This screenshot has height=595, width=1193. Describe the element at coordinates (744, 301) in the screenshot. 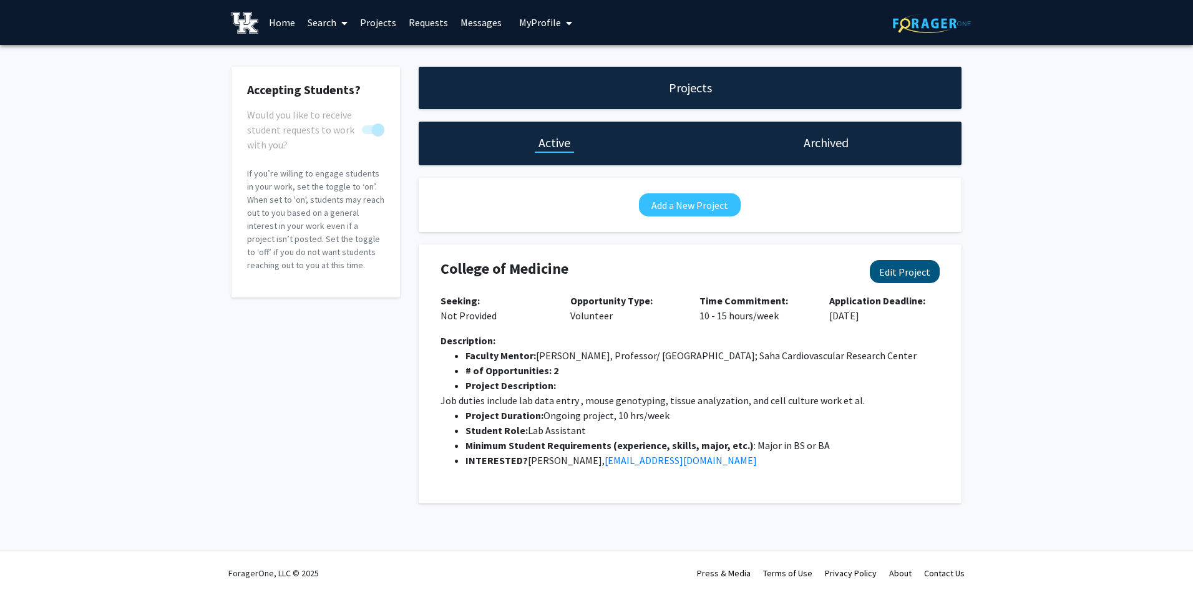

I see `b: Time Commitment:` at that location.